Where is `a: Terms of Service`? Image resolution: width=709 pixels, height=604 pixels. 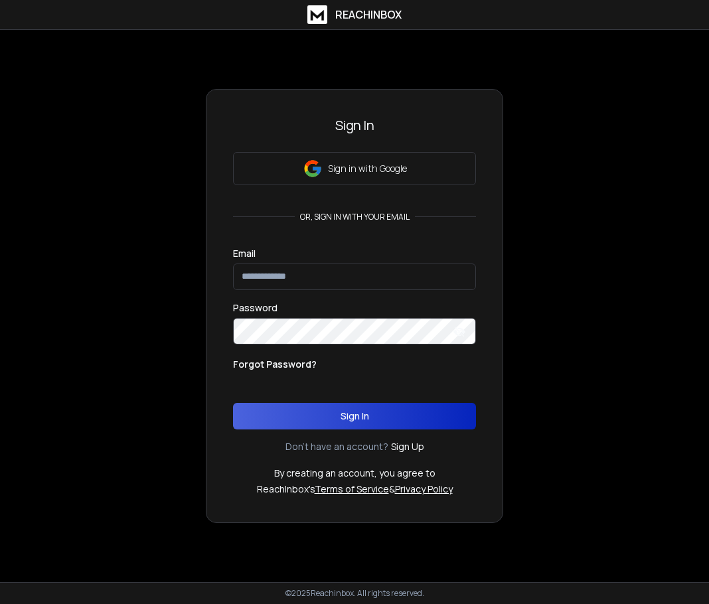
a: Terms of Service is located at coordinates (352, 489).